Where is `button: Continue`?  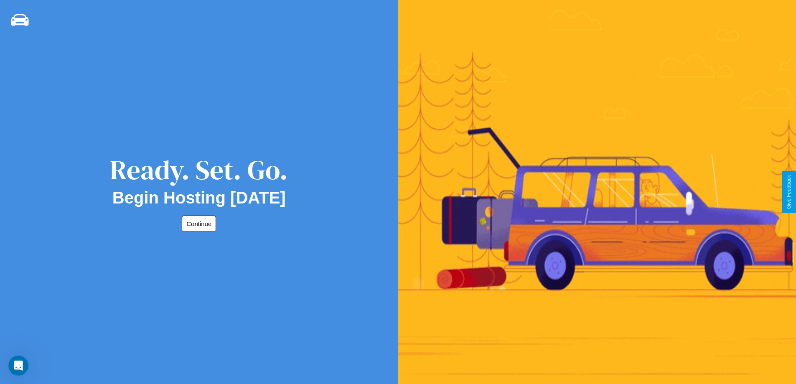
button: Continue is located at coordinates (199, 224).